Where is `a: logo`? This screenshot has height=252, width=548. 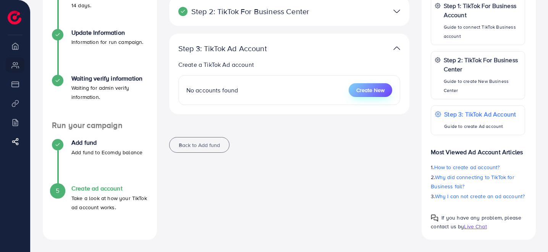
a: logo is located at coordinates (15, 18).